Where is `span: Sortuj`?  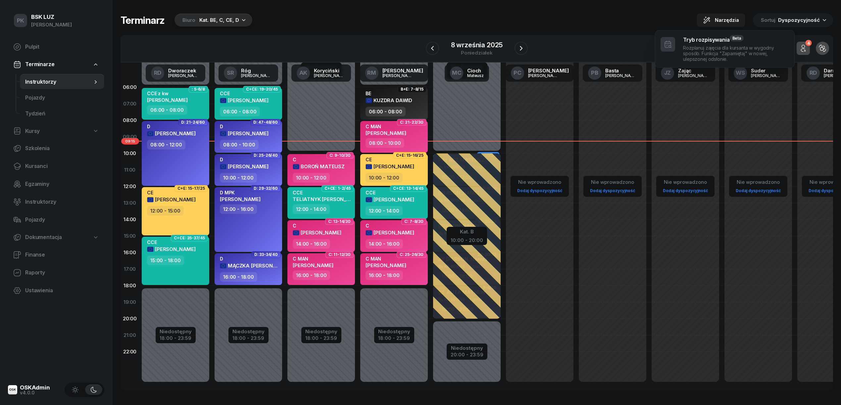 span: Sortuj is located at coordinates (768, 20).